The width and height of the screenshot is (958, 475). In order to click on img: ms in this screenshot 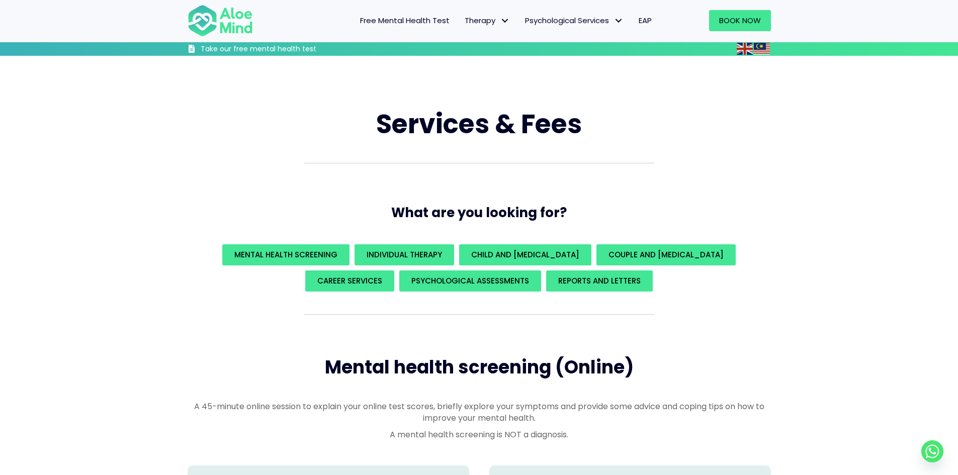, I will do `click(762, 49)`.